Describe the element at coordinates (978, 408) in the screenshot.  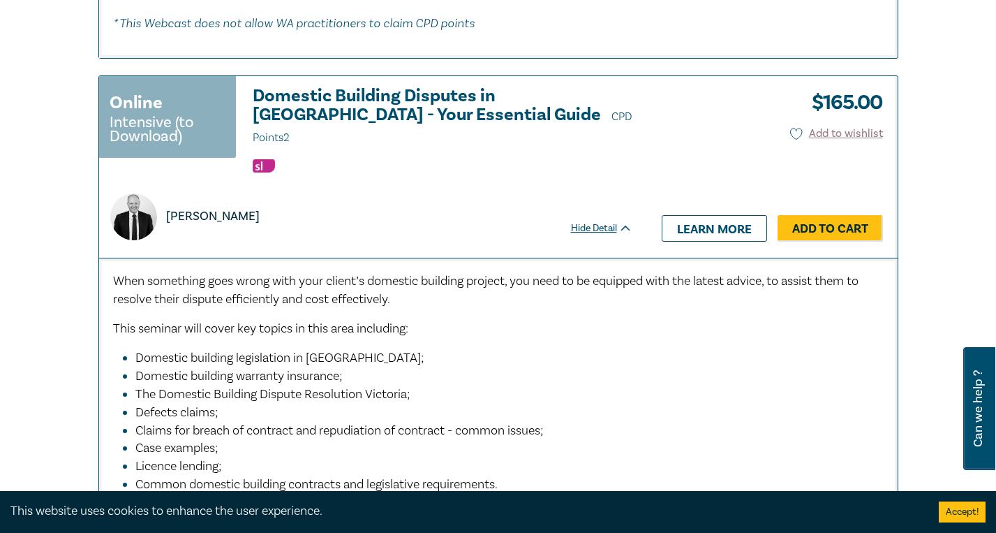
I see `span: Can we help ?` at that location.